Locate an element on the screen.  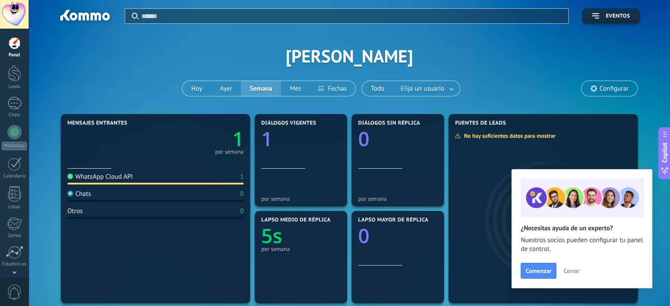
span: Cerrar is located at coordinates (571, 271).